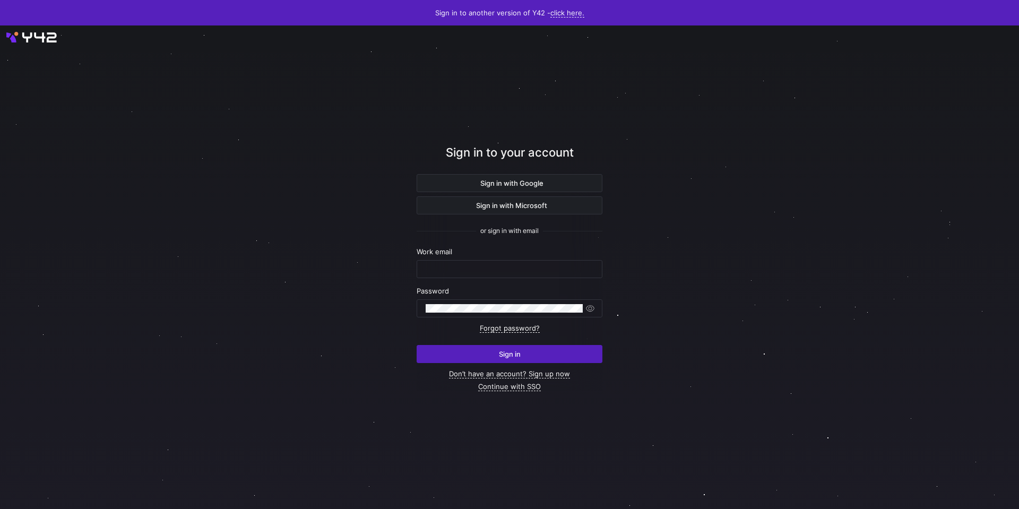  I want to click on a: Forgot password?, so click(509, 328).